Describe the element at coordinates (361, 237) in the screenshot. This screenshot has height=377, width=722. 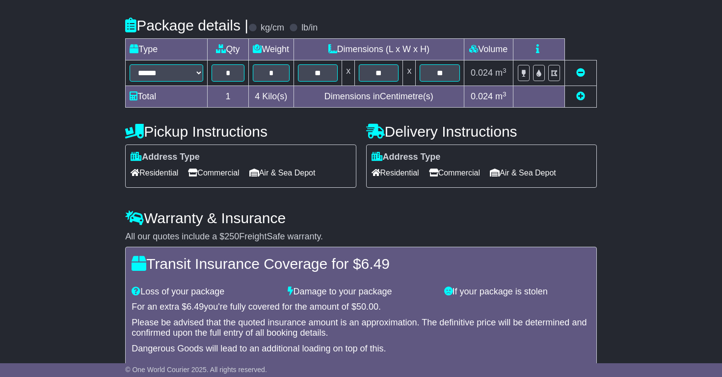
I see `div: All our quotes include a $ FreightSafe warranty.` at that location.